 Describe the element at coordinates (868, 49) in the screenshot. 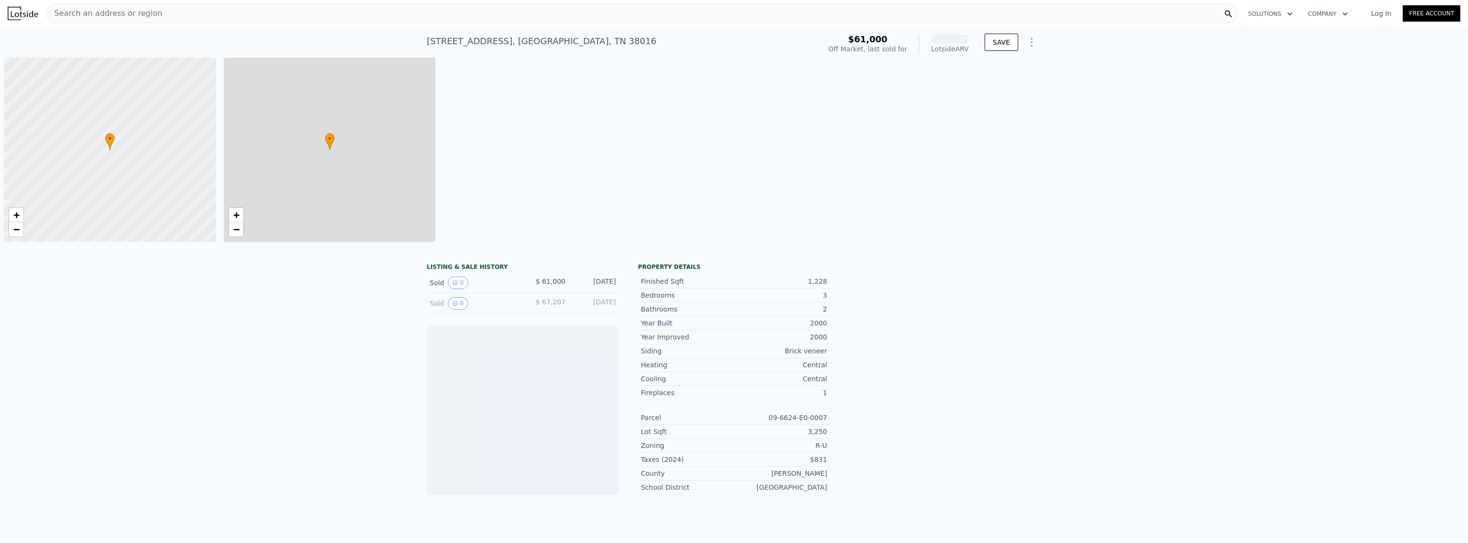

I see `div: Off Market, last sold for` at that location.